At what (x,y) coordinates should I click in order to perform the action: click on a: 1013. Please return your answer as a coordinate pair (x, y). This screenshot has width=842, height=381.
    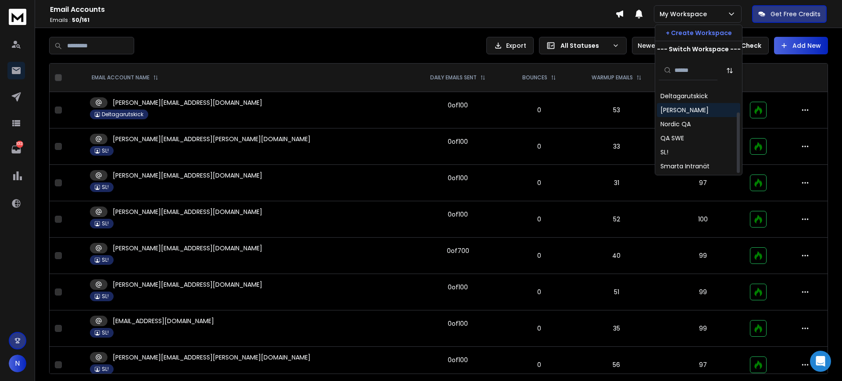
    Looking at the image, I should click on (16, 149).